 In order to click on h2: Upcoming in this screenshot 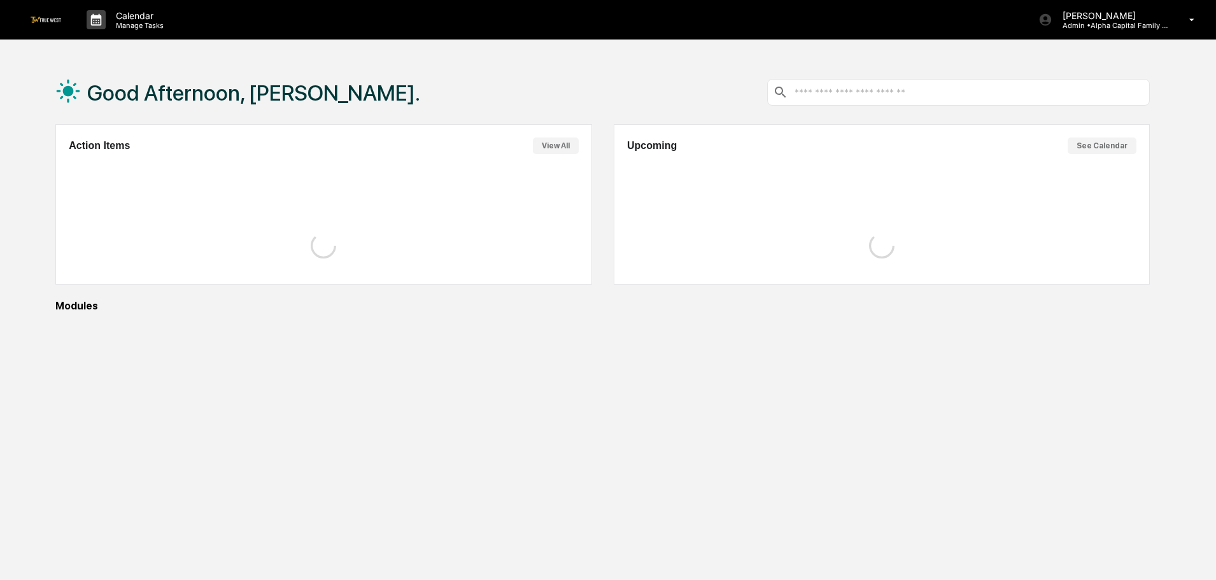, I will do `click(652, 146)`.